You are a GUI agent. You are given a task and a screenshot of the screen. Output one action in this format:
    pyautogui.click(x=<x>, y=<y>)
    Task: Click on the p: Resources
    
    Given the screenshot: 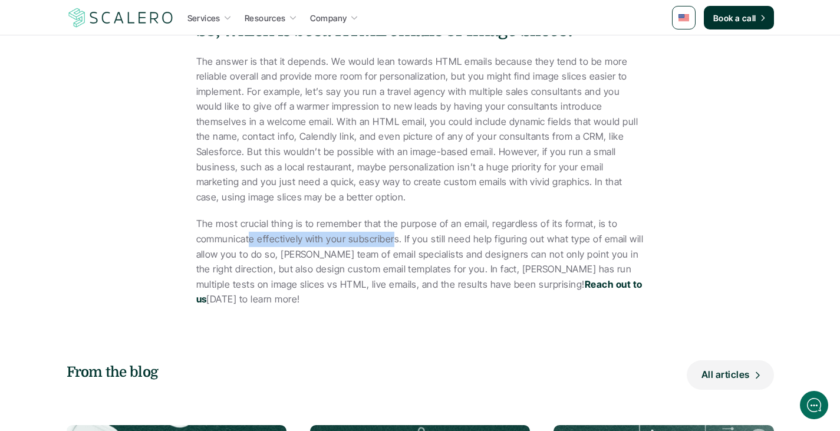 What is the action you would take?
    pyautogui.click(x=265, y=18)
    